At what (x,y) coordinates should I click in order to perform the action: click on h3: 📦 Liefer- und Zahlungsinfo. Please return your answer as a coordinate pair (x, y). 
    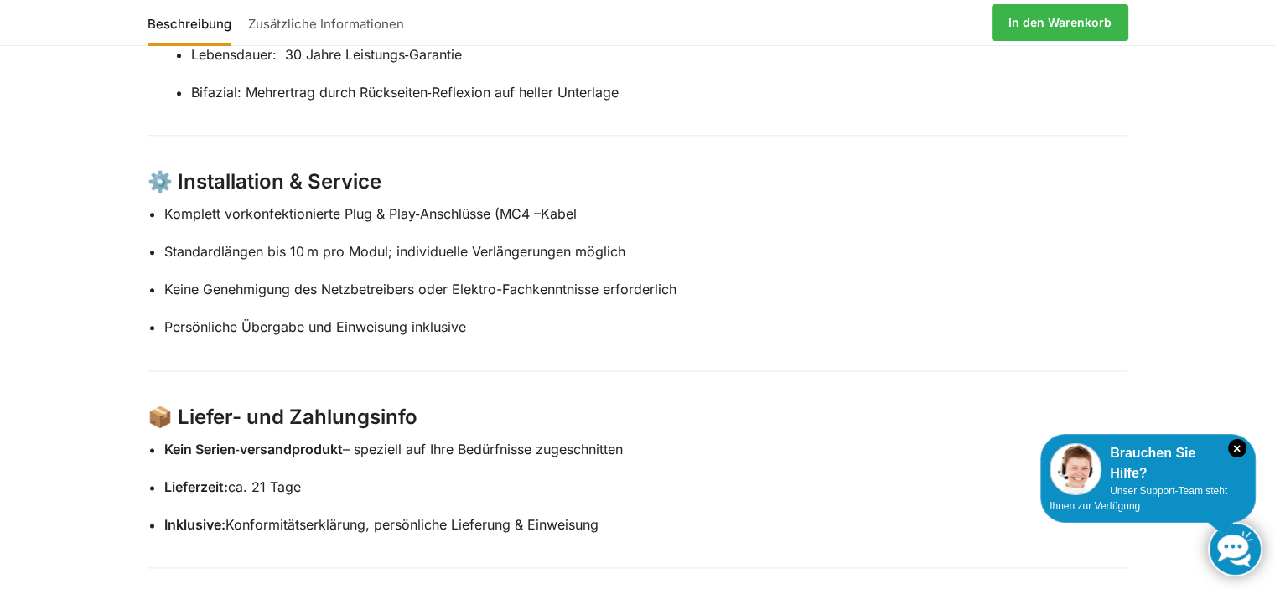
    Looking at the image, I should click on (638, 417).